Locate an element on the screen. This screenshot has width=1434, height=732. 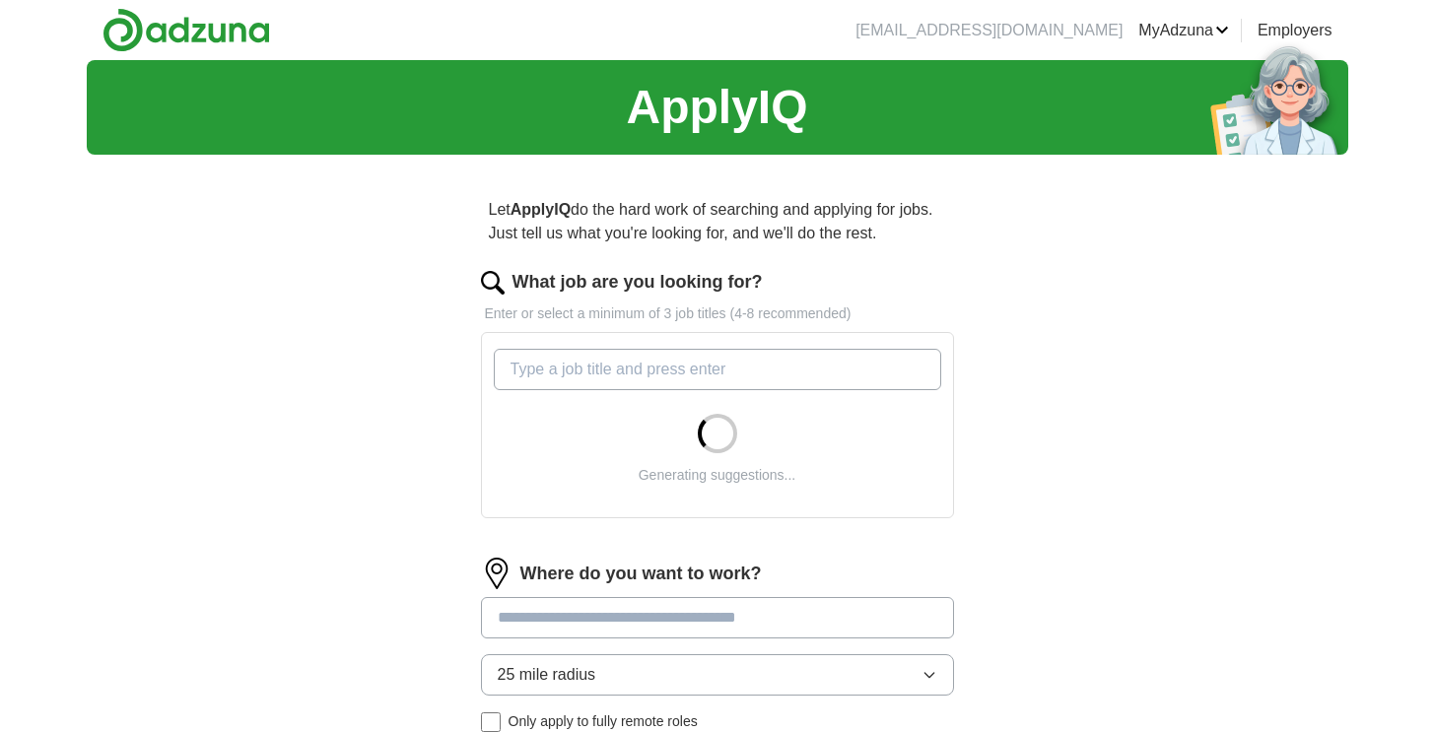
a: MyAdzuna is located at coordinates (1184, 31).